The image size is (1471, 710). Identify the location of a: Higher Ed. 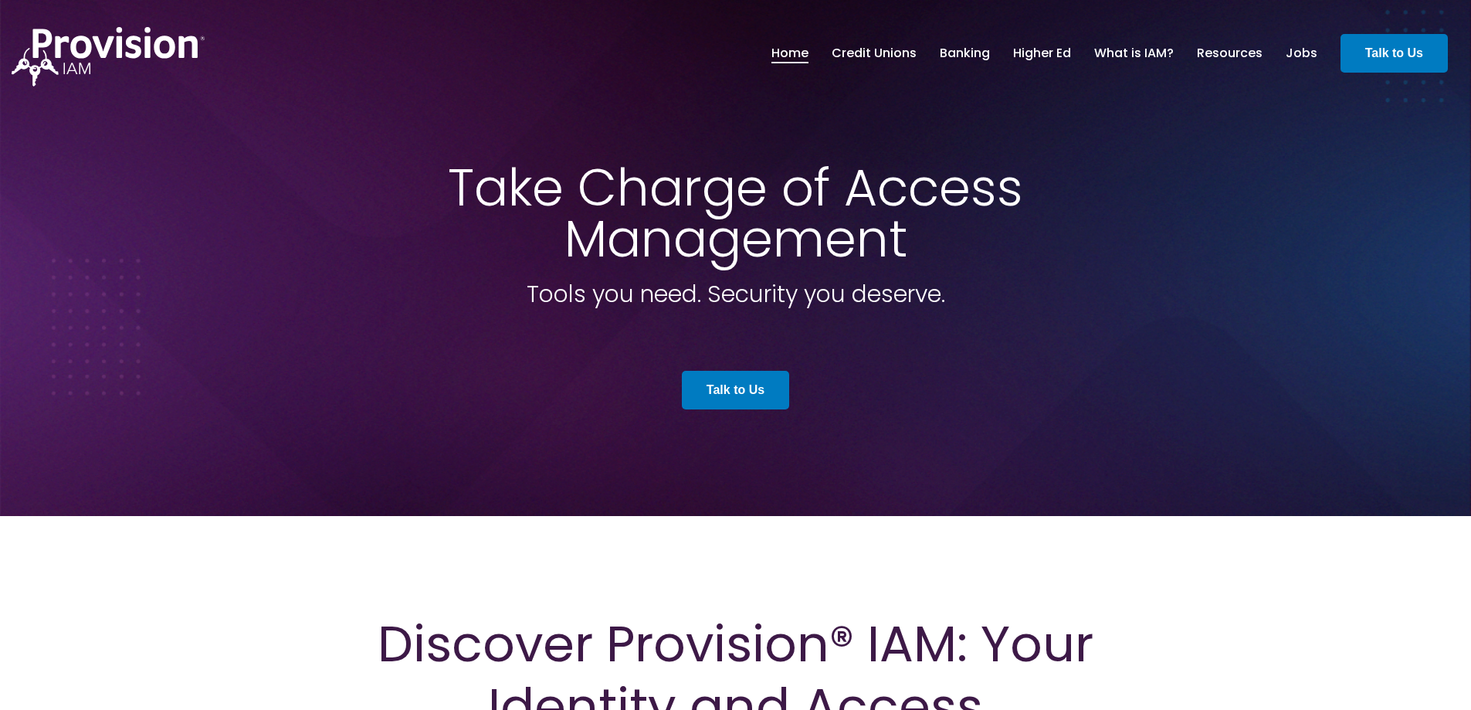
(1042, 53).